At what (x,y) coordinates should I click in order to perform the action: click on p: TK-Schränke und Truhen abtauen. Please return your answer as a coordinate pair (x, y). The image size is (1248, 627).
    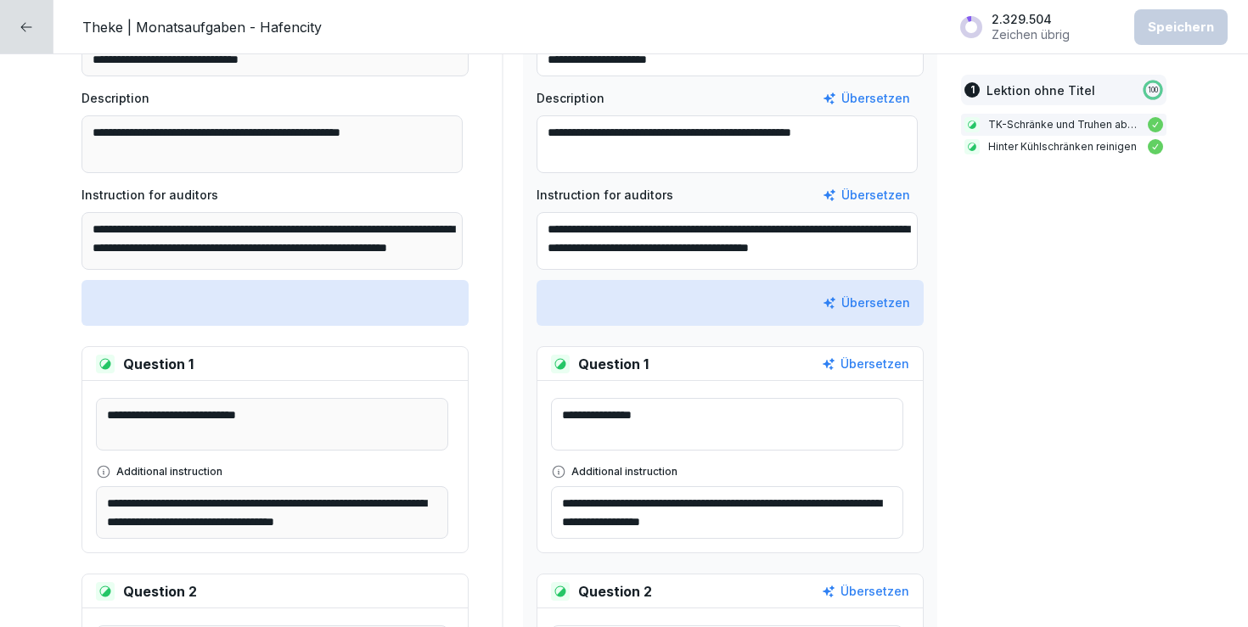
    Looking at the image, I should click on (1064, 125).